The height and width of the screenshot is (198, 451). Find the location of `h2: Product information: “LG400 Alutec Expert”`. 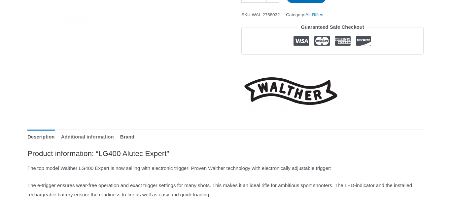

h2: Product information: “LG400 Alutec Expert” is located at coordinates (225, 153).